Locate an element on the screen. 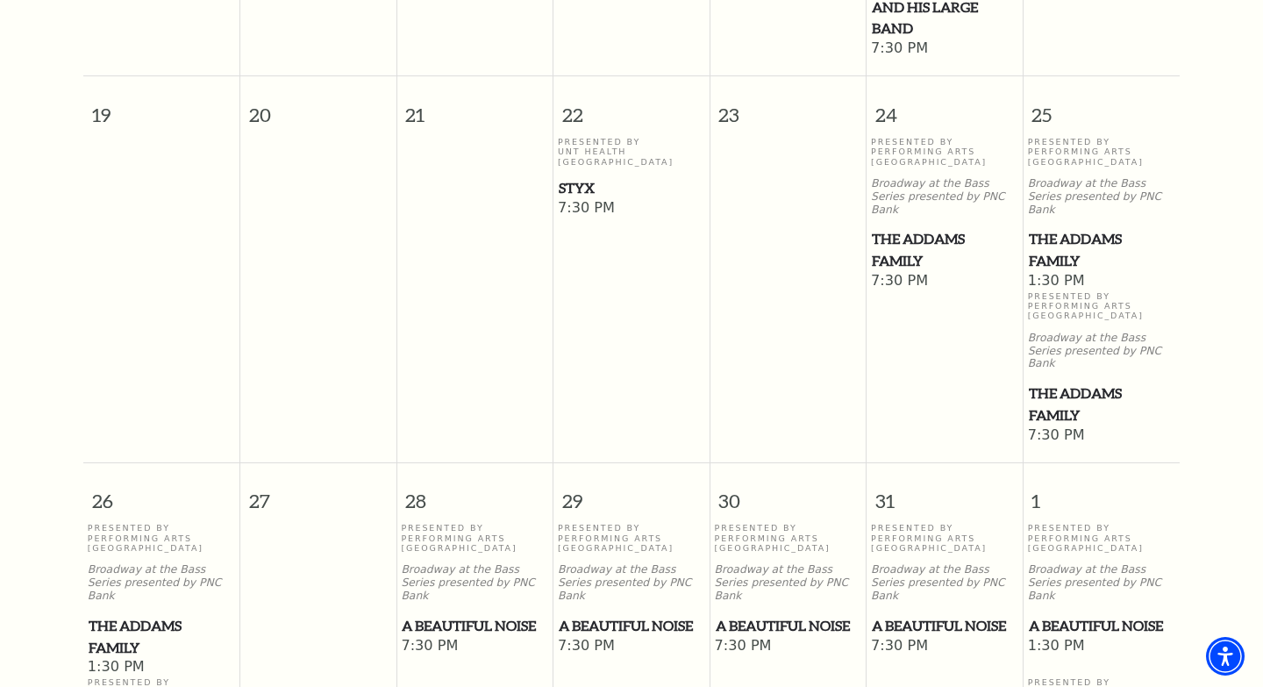 The image size is (1263, 687). span: 25 is located at coordinates (1101, 106).